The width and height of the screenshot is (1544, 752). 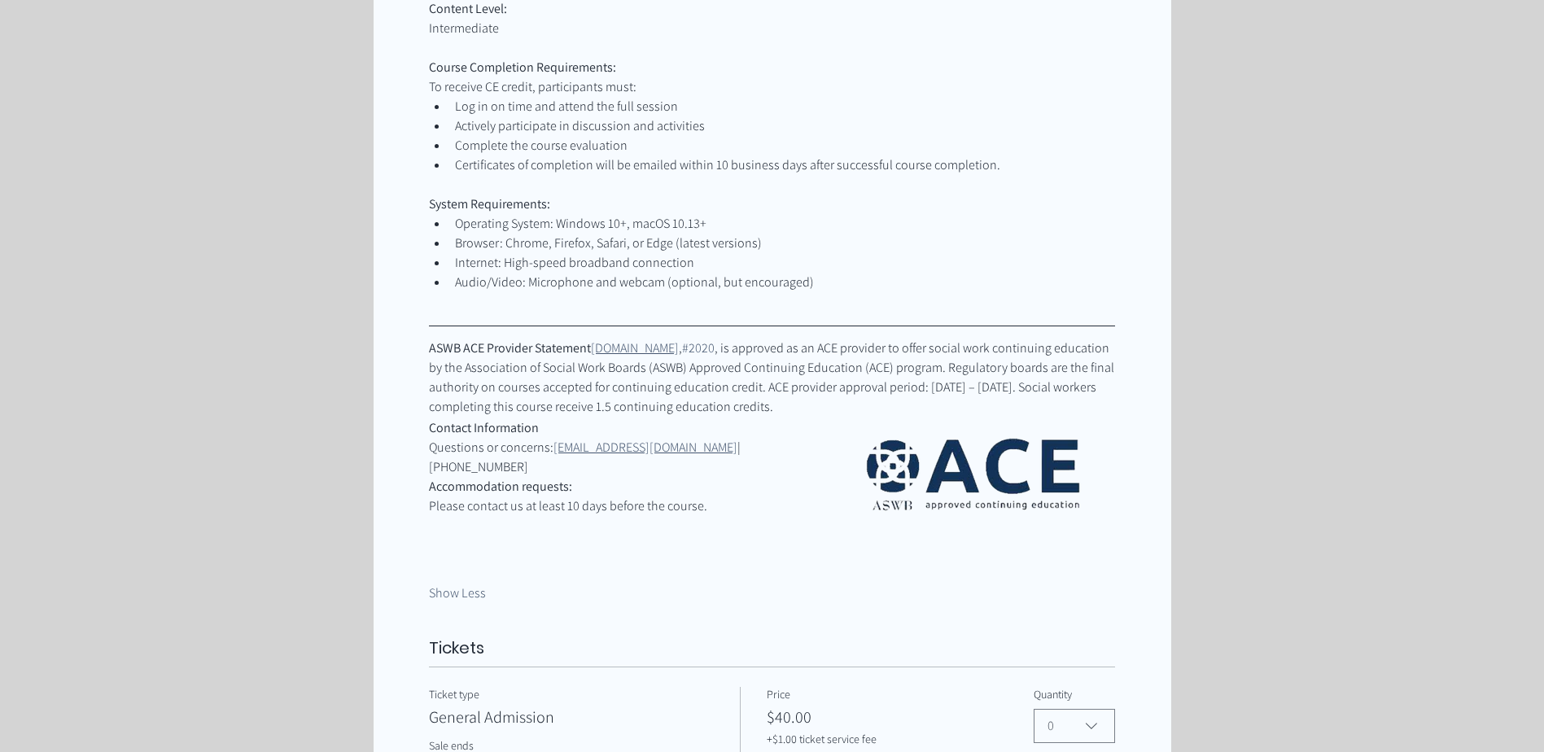 What do you see at coordinates (510, 348) in the screenshot?
I see `span: ASWB ACE Provider Statement` at bounding box center [510, 348].